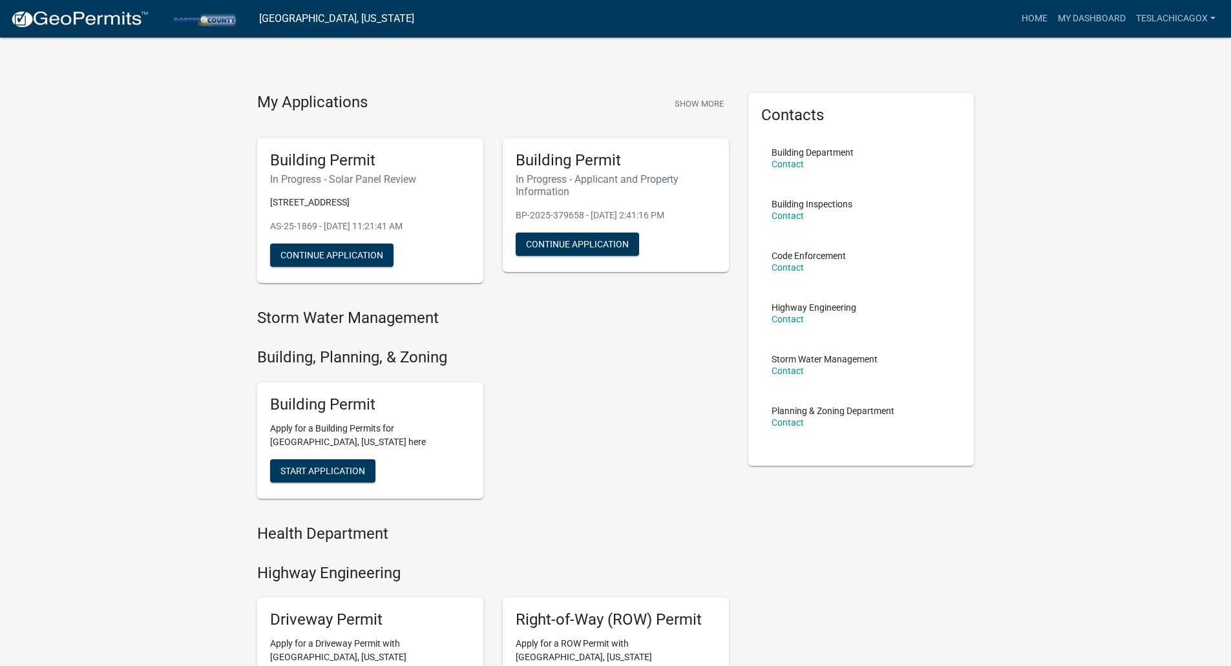 The image size is (1231, 666). I want to click on p: Building Department, so click(813, 153).